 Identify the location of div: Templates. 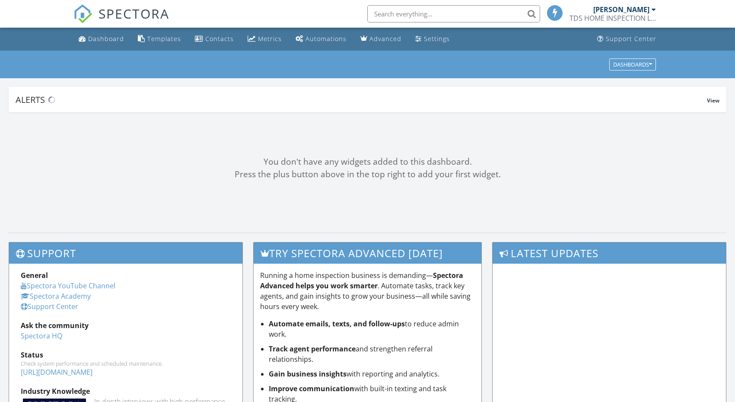
(164, 38).